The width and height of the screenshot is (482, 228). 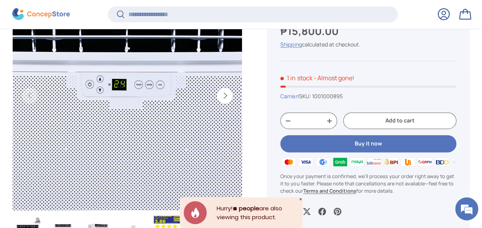 What do you see at coordinates (340, 162) in the screenshot?
I see `img: grabpay` at bounding box center [340, 162].